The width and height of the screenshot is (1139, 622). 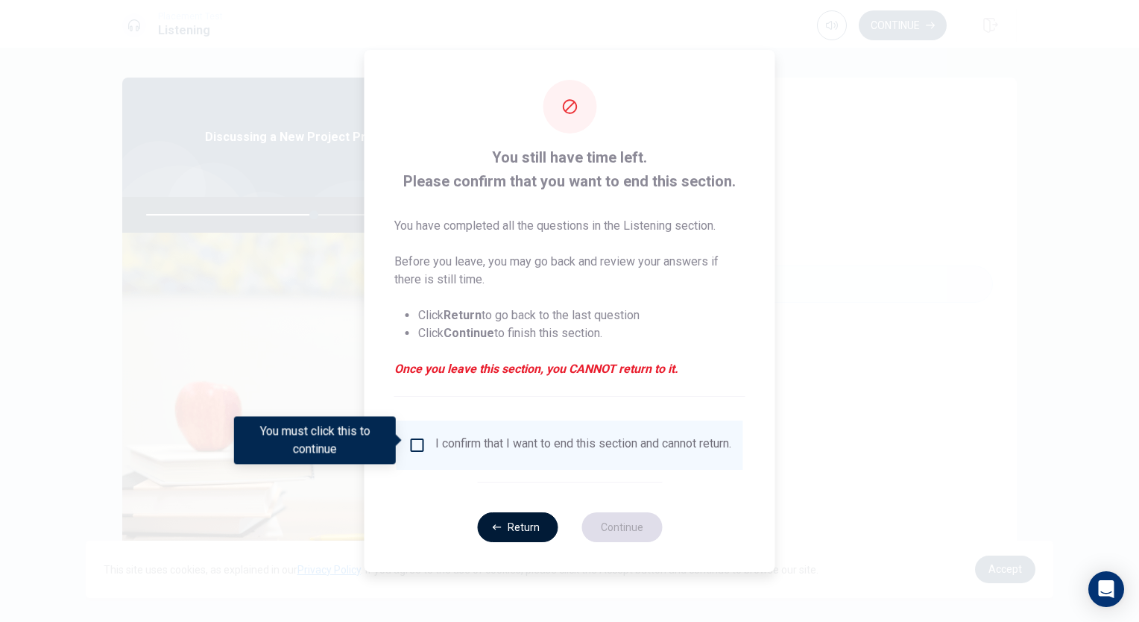 What do you see at coordinates (570, 169) in the screenshot?
I see `span: You still have time left. Please confirm that you want to end this section.` at bounding box center [570, 169].